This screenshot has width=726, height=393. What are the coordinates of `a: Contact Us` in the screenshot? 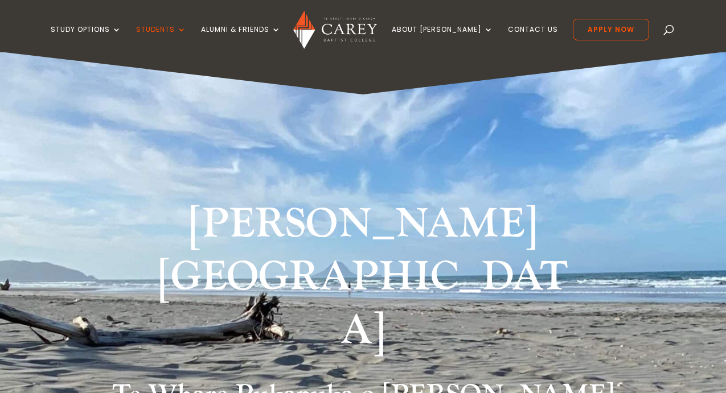 It's located at (533, 39).